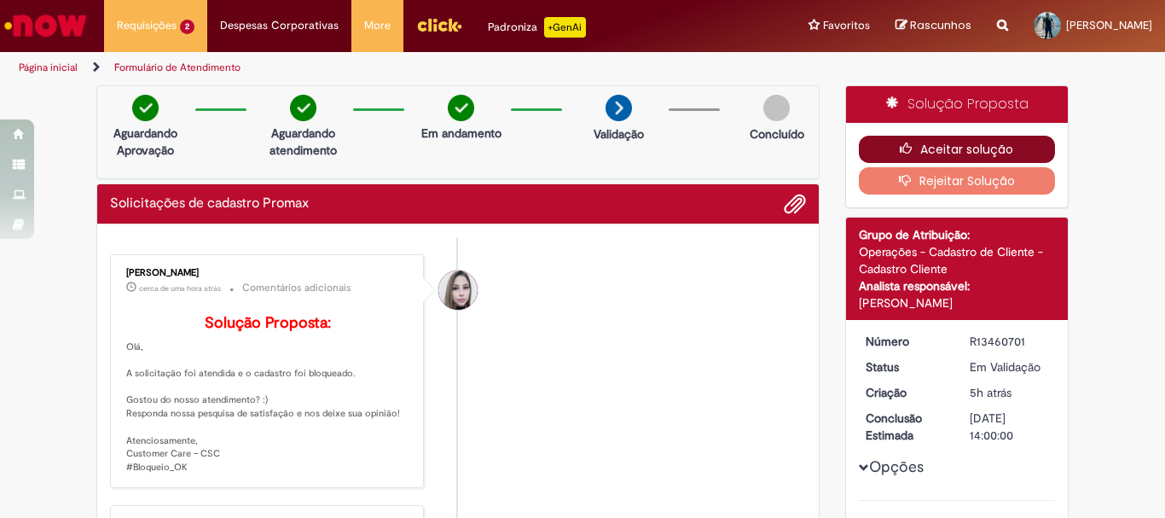 Image resolution: width=1165 pixels, height=518 pixels. What do you see at coordinates (297, 287) in the screenshot?
I see `small: Comentários adicionais` at bounding box center [297, 287].